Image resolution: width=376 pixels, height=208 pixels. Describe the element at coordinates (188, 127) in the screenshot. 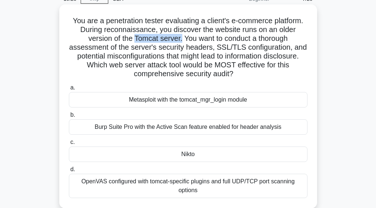

I see `div: Burp Suite Pro with the Active Scan feature enabled for header analysis` at that location.